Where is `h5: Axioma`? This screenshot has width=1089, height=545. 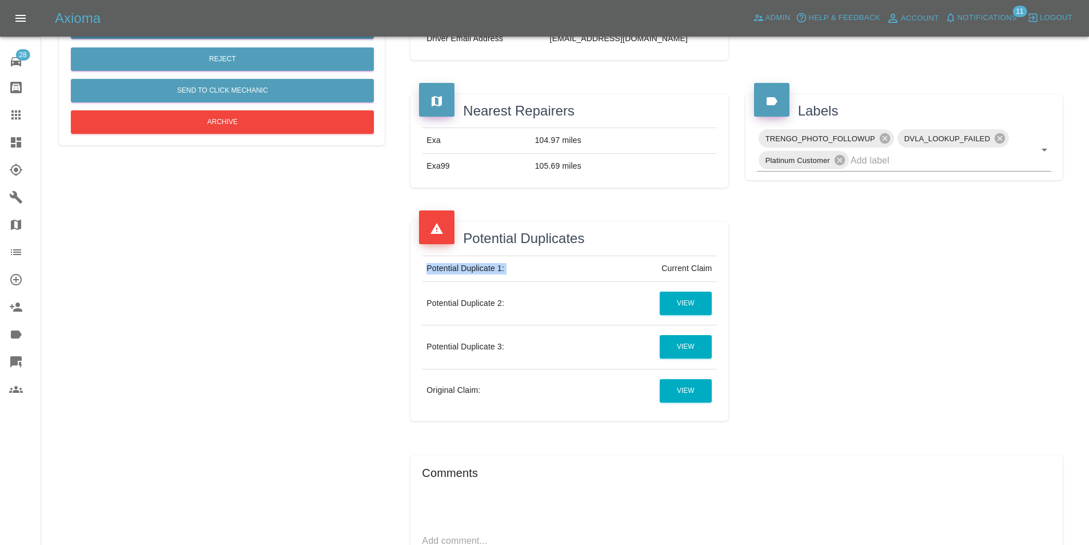 h5: Axioma is located at coordinates (78, 18).